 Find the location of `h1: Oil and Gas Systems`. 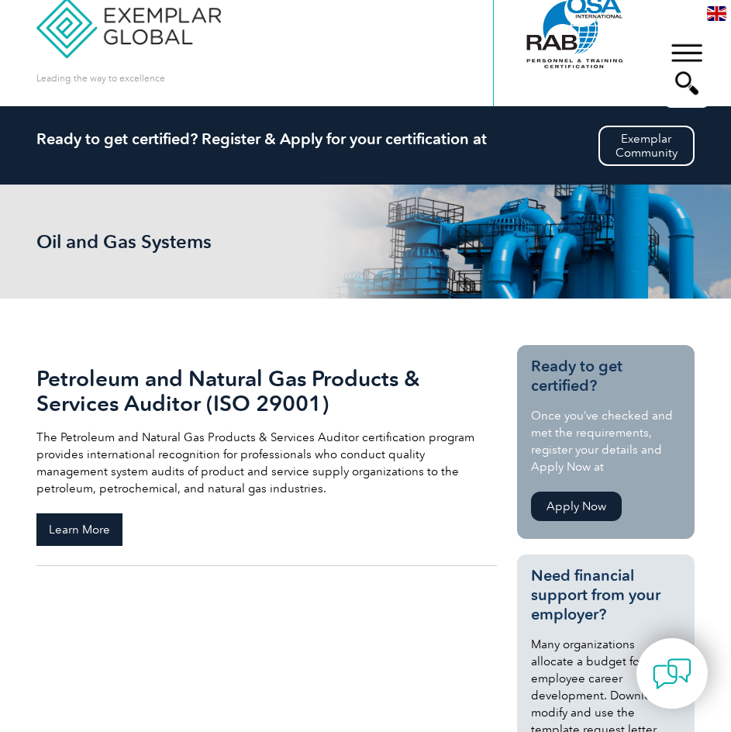

h1: Oil and Gas Systems is located at coordinates (153, 241).